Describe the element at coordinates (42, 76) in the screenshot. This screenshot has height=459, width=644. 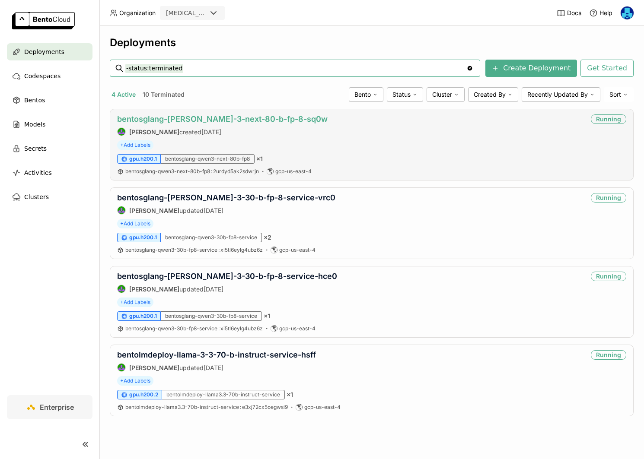
I see `span: Codespaces` at that location.